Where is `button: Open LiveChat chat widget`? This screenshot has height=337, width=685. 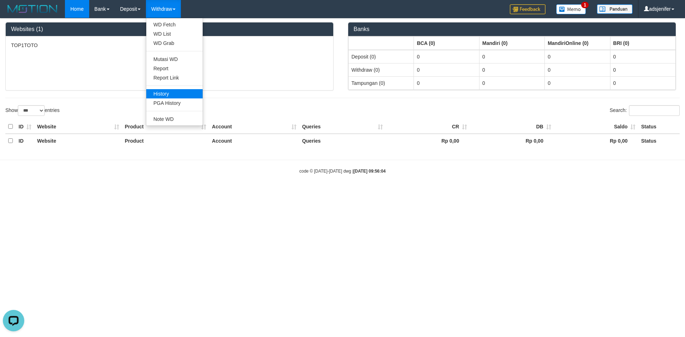 button: Open LiveChat chat widget is located at coordinates (14, 14).